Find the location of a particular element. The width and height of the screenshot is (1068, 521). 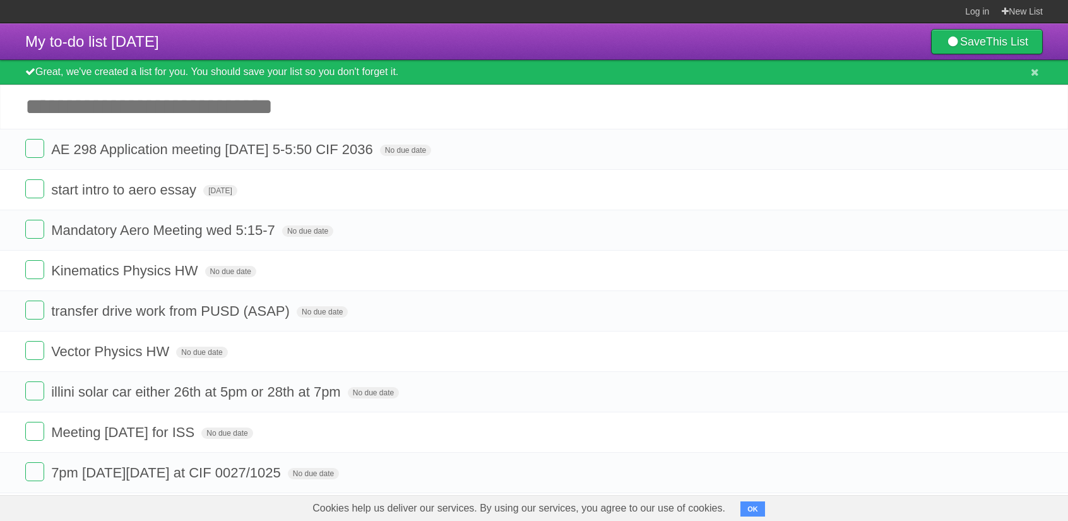

a: SaveThis List is located at coordinates (987, 42).